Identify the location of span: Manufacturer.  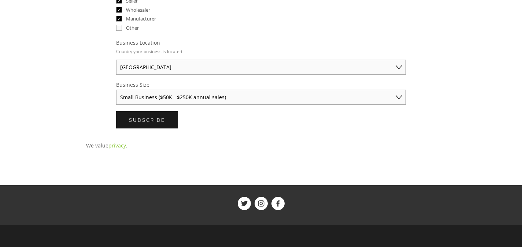
(141, 19).